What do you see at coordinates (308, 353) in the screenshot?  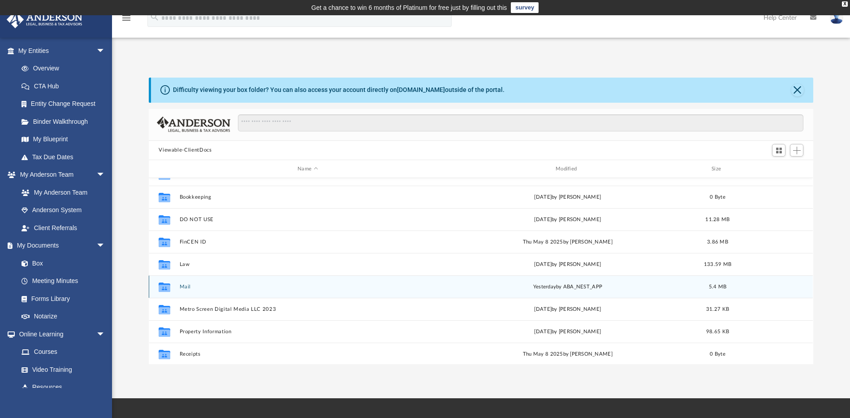 I see `button: Receipts` at bounding box center [308, 353].